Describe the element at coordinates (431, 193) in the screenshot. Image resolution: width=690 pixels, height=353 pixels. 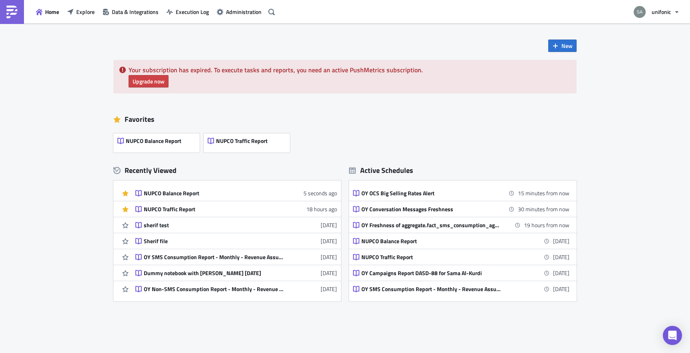
I see `div: OY OCS Big Selling Rates Alert` at that location.